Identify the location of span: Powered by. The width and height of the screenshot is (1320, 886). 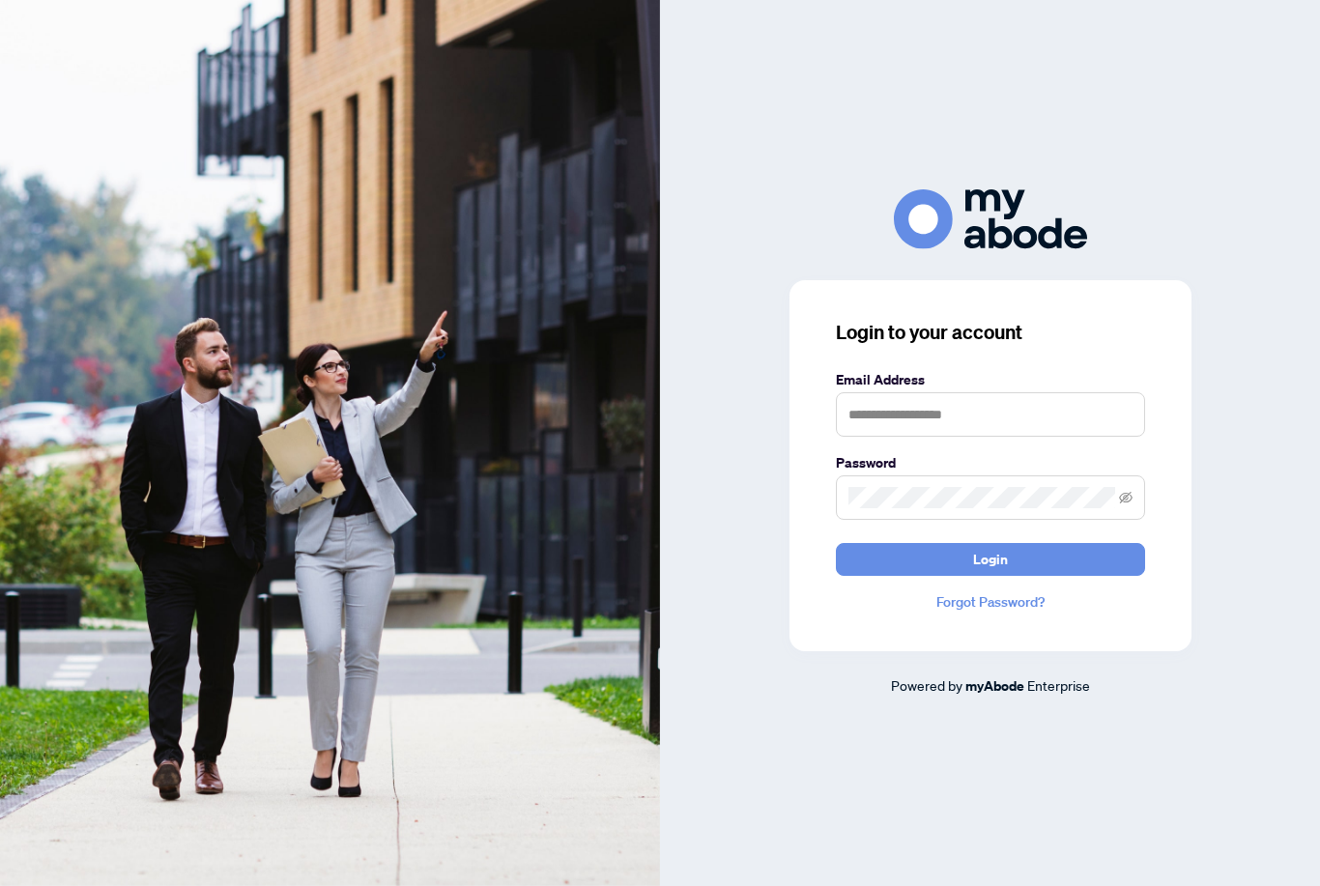
(927, 685).